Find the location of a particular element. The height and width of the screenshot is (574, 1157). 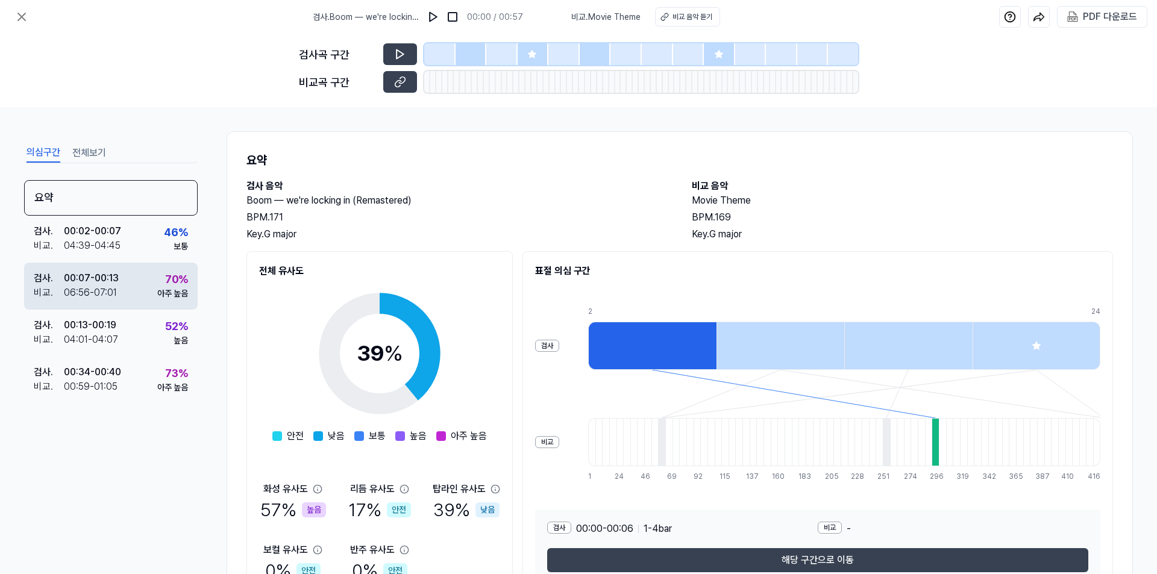

div: 46 % is located at coordinates (176, 232).